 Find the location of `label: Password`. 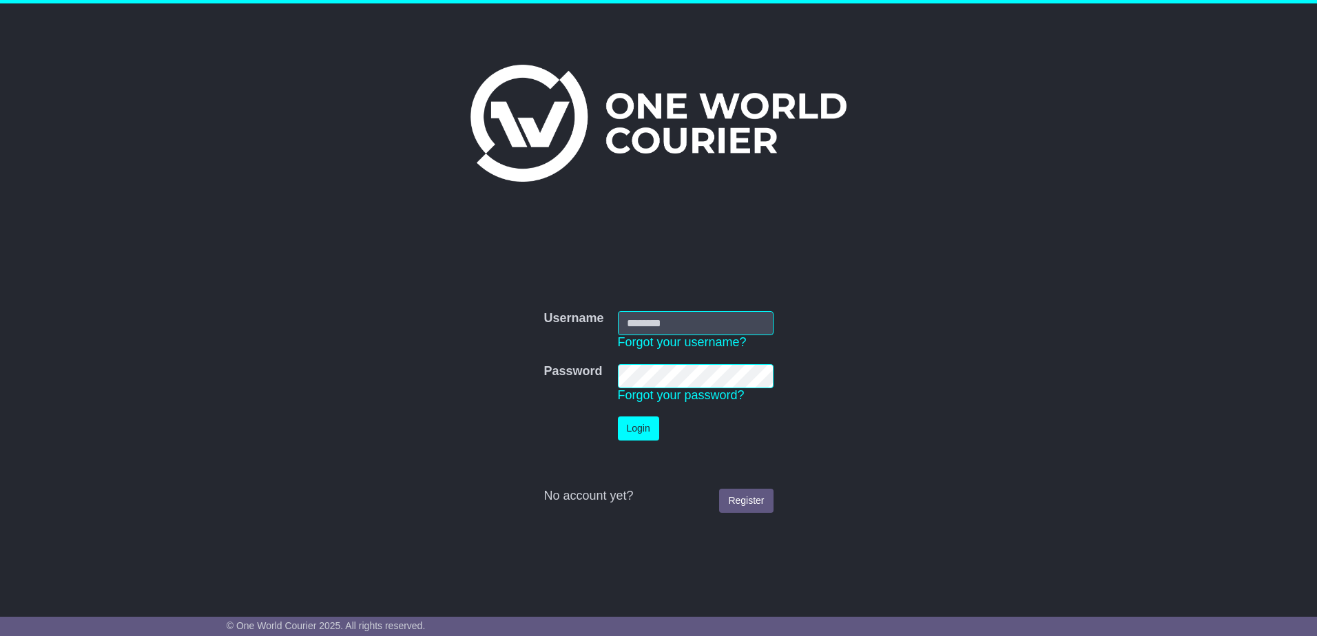

label: Password is located at coordinates (572, 372).